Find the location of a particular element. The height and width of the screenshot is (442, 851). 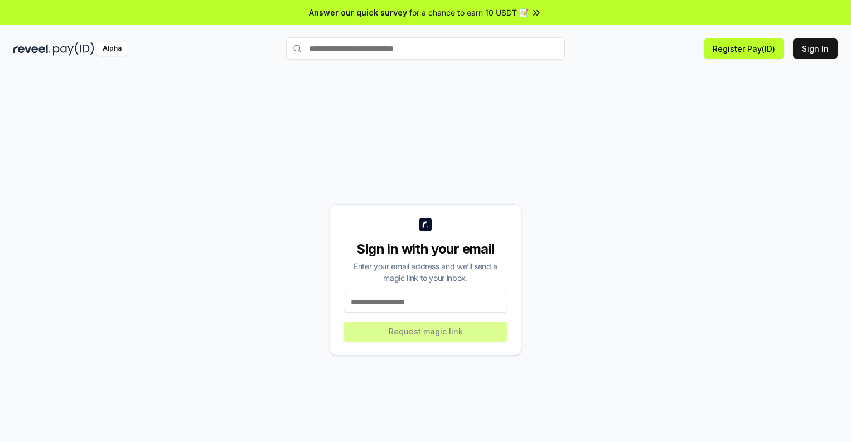

span: Answer our quick survey is located at coordinates (358, 12).